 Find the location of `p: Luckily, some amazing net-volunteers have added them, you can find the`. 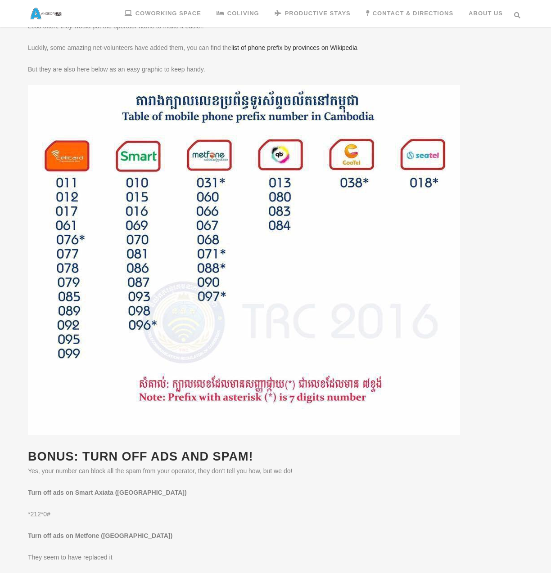

p: Luckily, some amazing net-volunteers have added them, you can find the is located at coordinates (275, 48).